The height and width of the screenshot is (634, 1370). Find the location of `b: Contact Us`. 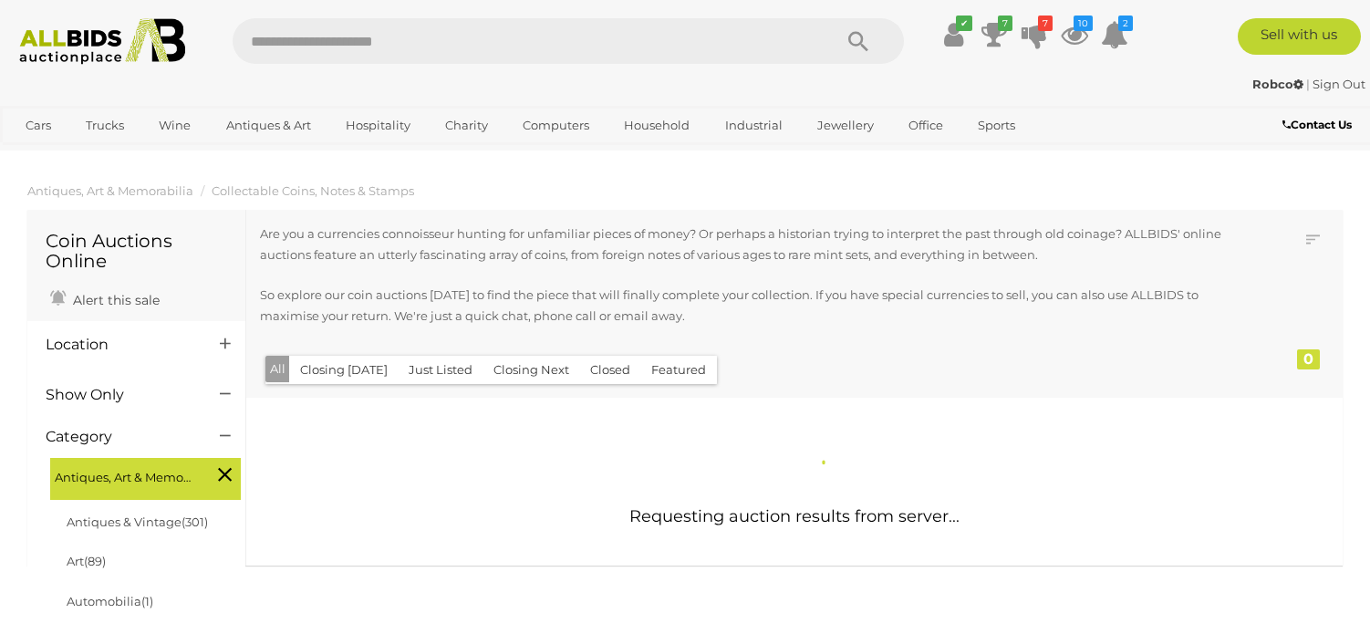

b: Contact Us is located at coordinates (1317, 124).